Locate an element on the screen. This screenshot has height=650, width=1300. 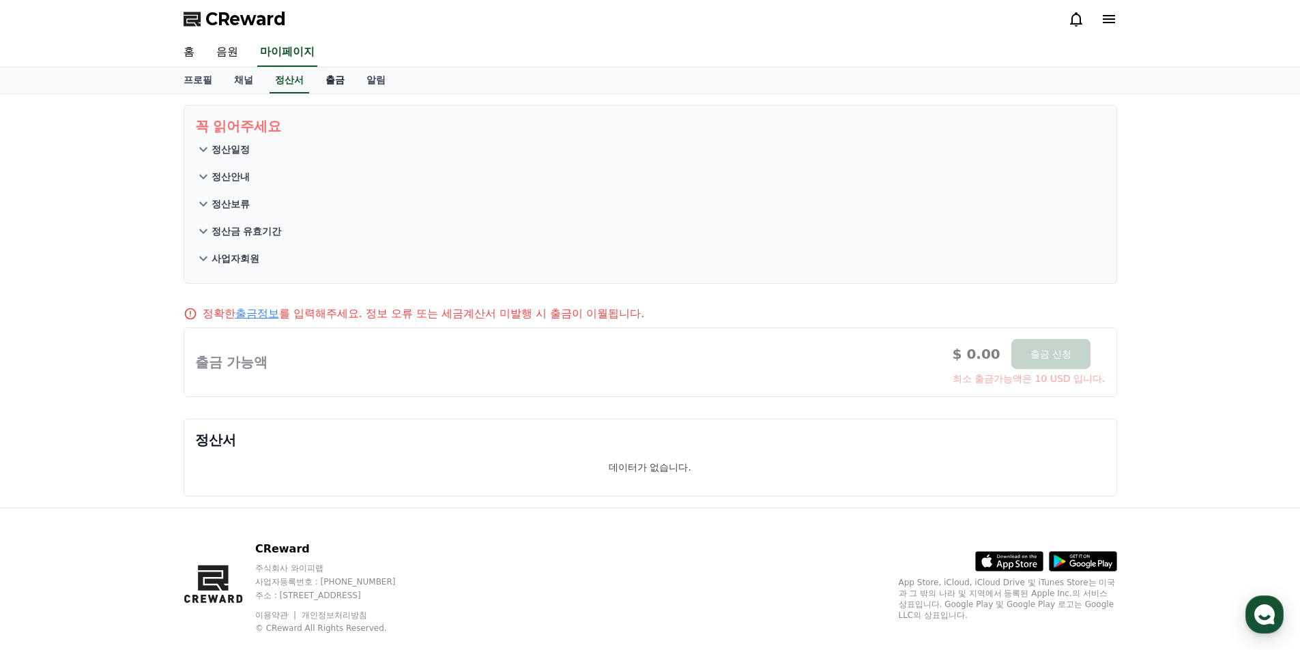
a: 채널 is located at coordinates (244, 81).